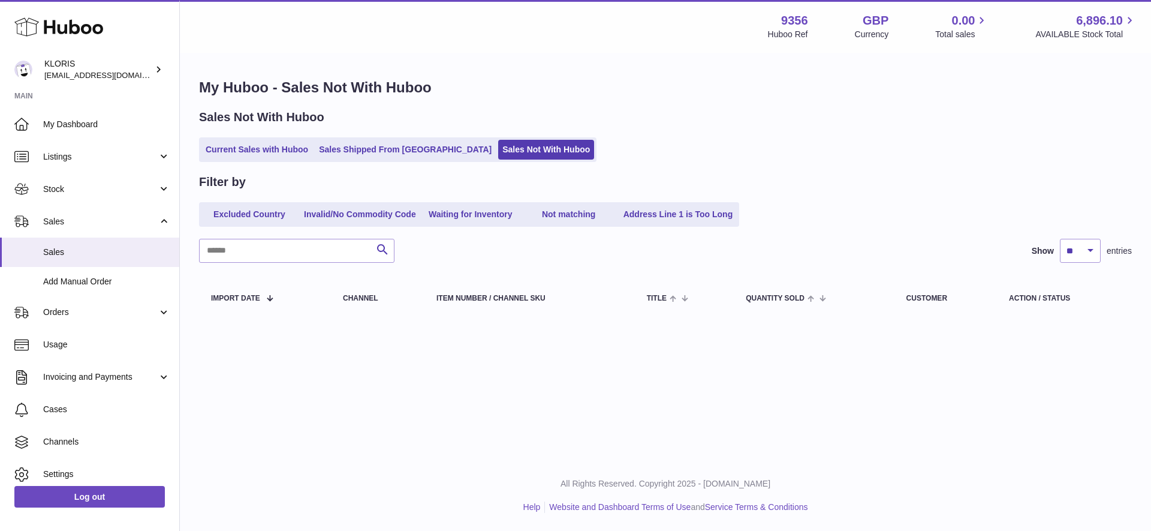 The image size is (1151, 531). What do you see at coordinates (1119, 251) in the screenshot?
I see `span: entries` at bounding box center [1119, 251].